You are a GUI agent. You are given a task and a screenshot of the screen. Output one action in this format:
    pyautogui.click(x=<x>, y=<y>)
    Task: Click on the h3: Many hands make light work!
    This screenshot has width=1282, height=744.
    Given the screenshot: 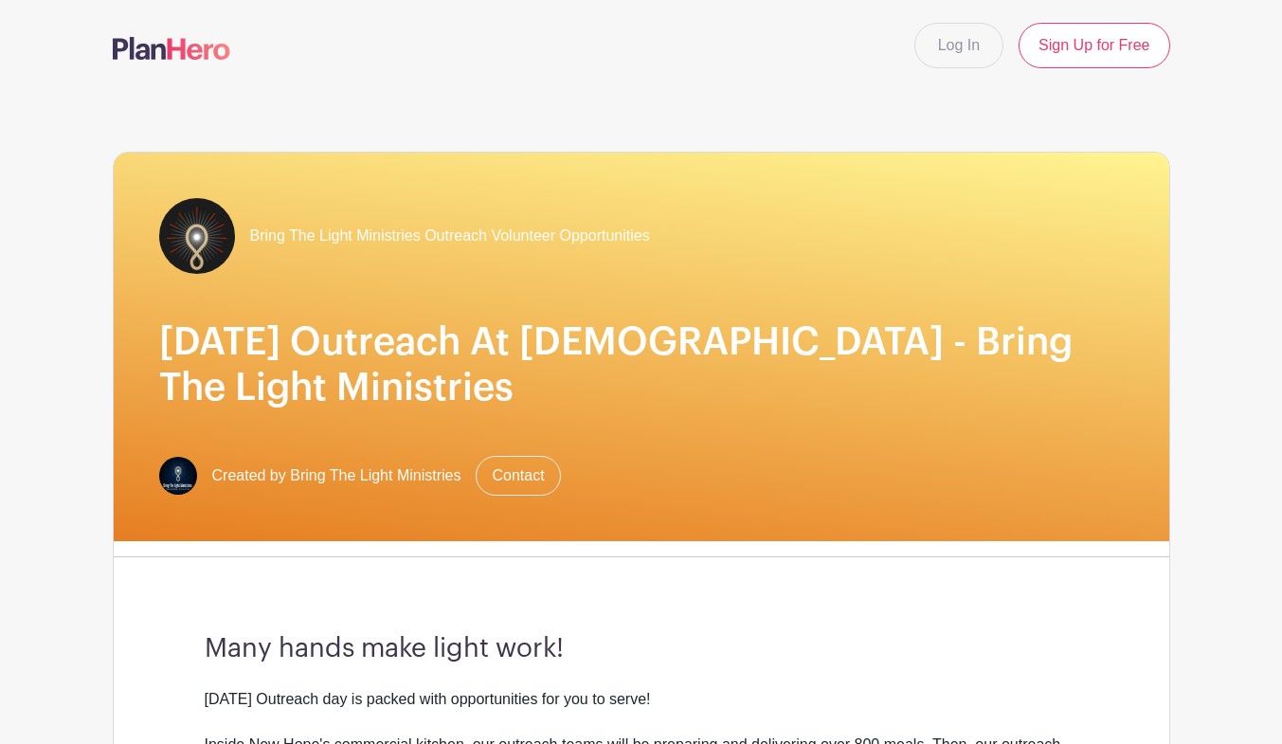 What is the action you would take?
    pyautogui.click(x=641, y=649)
    